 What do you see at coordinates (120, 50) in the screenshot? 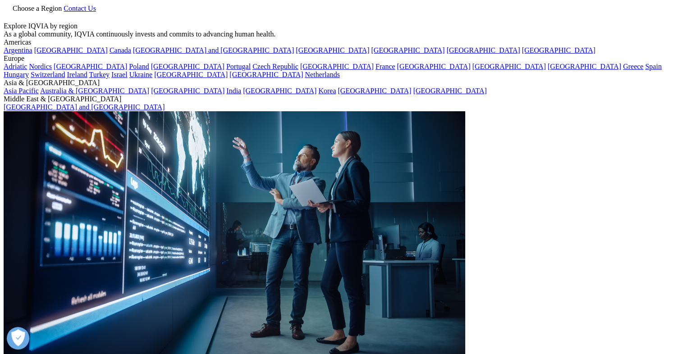
I see `a: Canada` at bounding box center [120, 50].